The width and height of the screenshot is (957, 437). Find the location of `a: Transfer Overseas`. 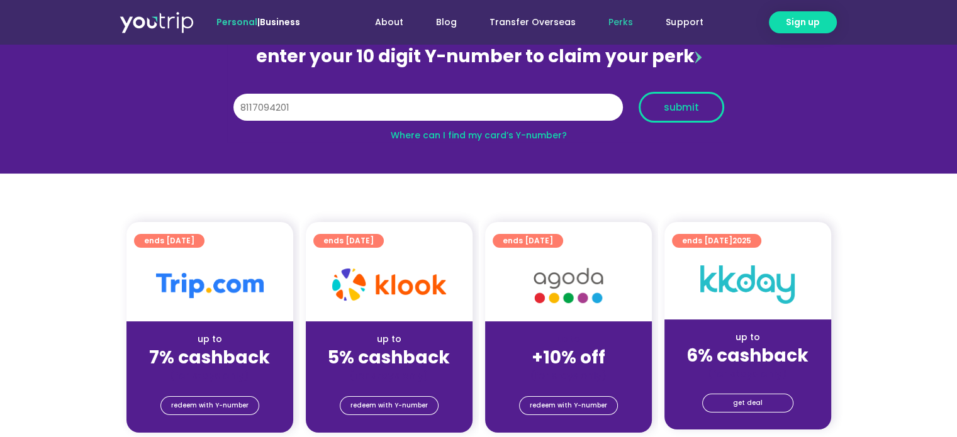

a: Transfer Overseas is located at coordinates (532, 22).